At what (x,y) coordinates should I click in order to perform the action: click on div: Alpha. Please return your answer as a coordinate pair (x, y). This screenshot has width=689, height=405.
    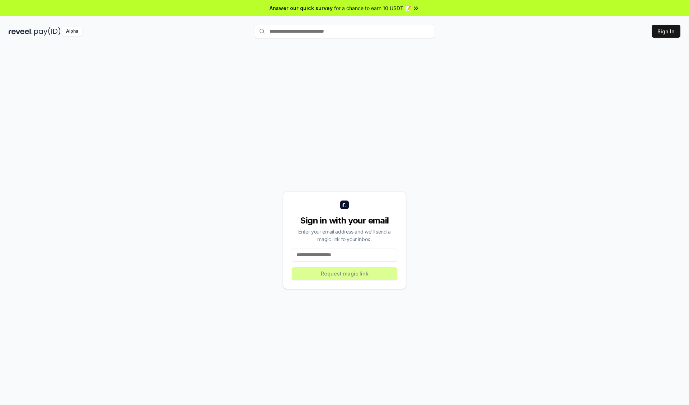
    Looking at the image, I should click on (72, 31).